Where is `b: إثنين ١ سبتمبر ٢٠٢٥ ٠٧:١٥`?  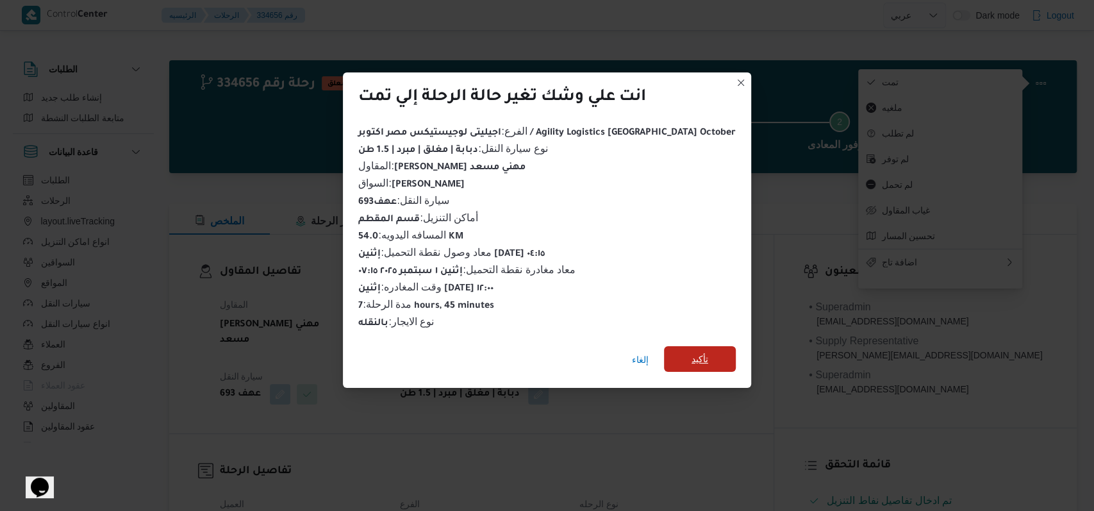 b: إثنين ١ سبتمبر ٢٠٢٥ ٠٧:١٥ is located at coordinates (410, 272).